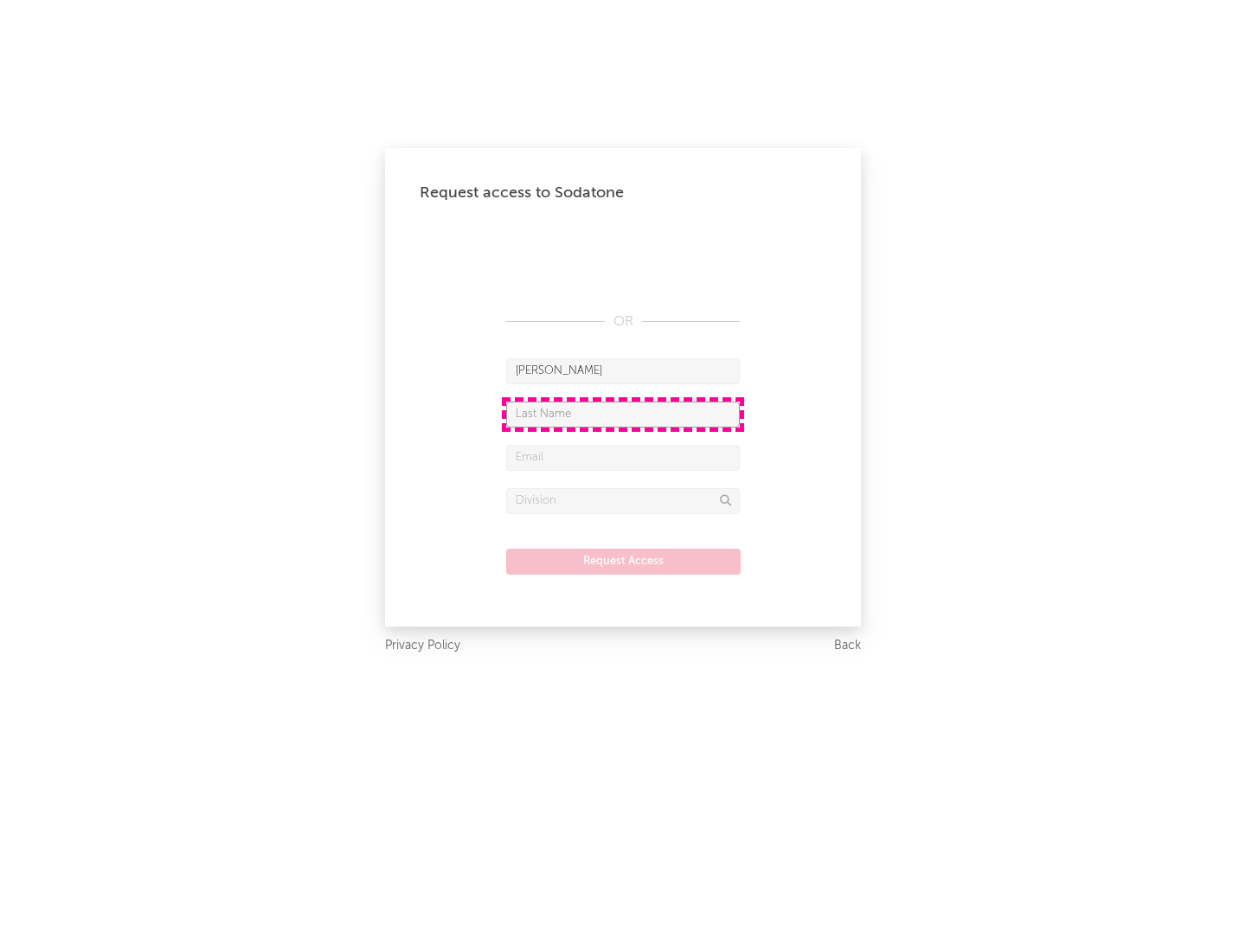  Describe the element at coordinates (623, 371) in the screenshot. I see `input: First Name` at that location.